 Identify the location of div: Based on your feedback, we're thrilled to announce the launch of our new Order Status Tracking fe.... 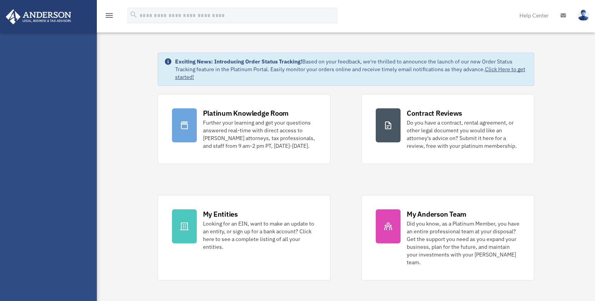
(351, 69).